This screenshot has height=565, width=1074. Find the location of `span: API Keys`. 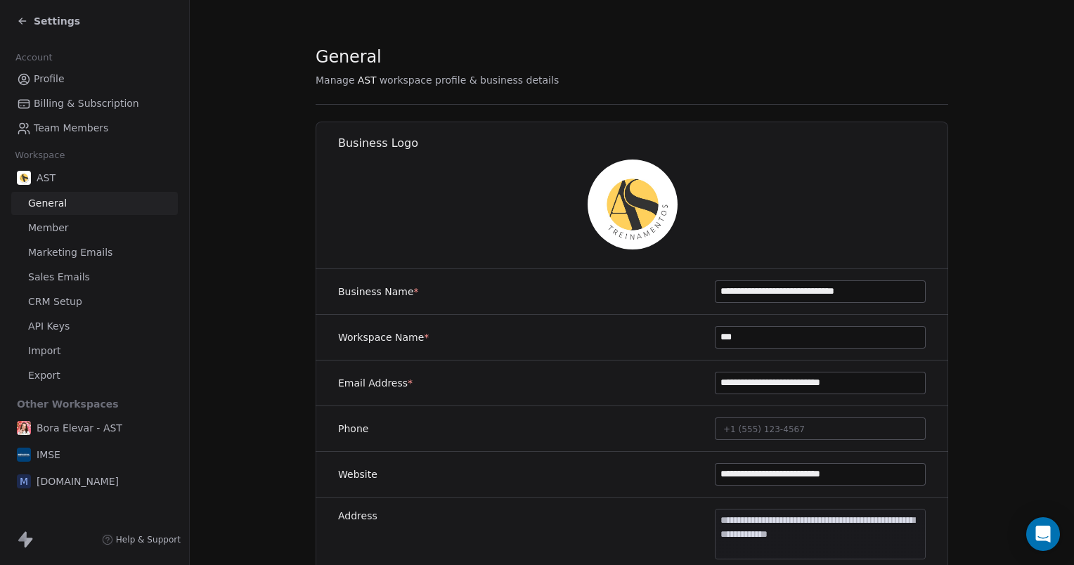

span: API Keys is located at coordinates (49, 326).